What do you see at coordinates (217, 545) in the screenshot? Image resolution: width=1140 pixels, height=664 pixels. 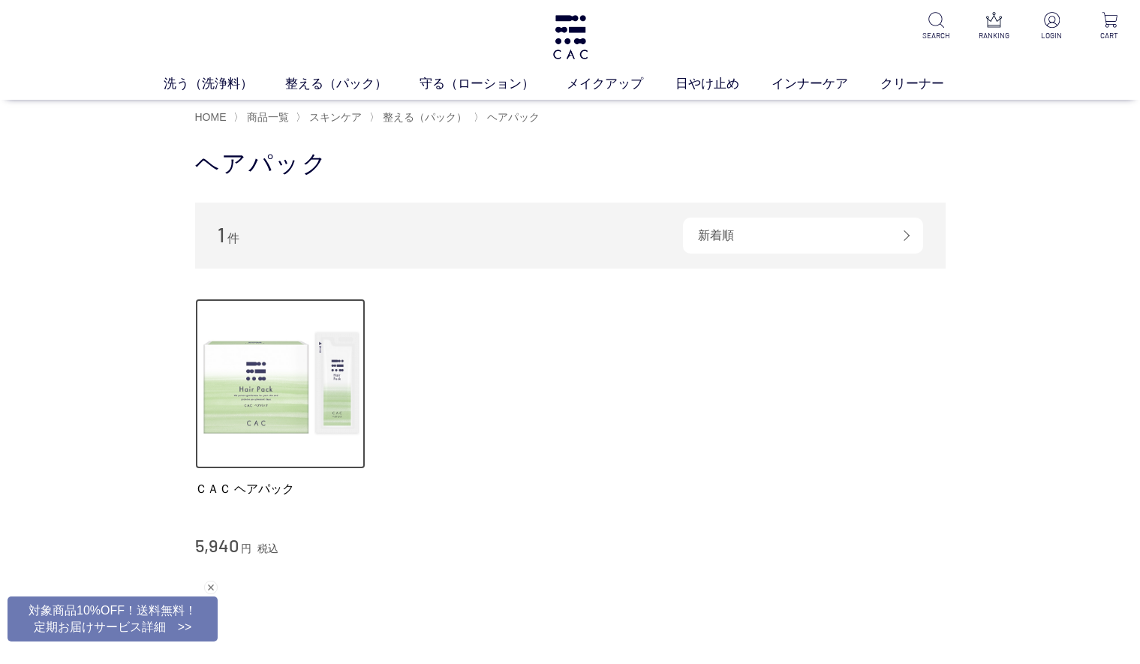 I see `span: 5,940` at bounding box center [217, 545].